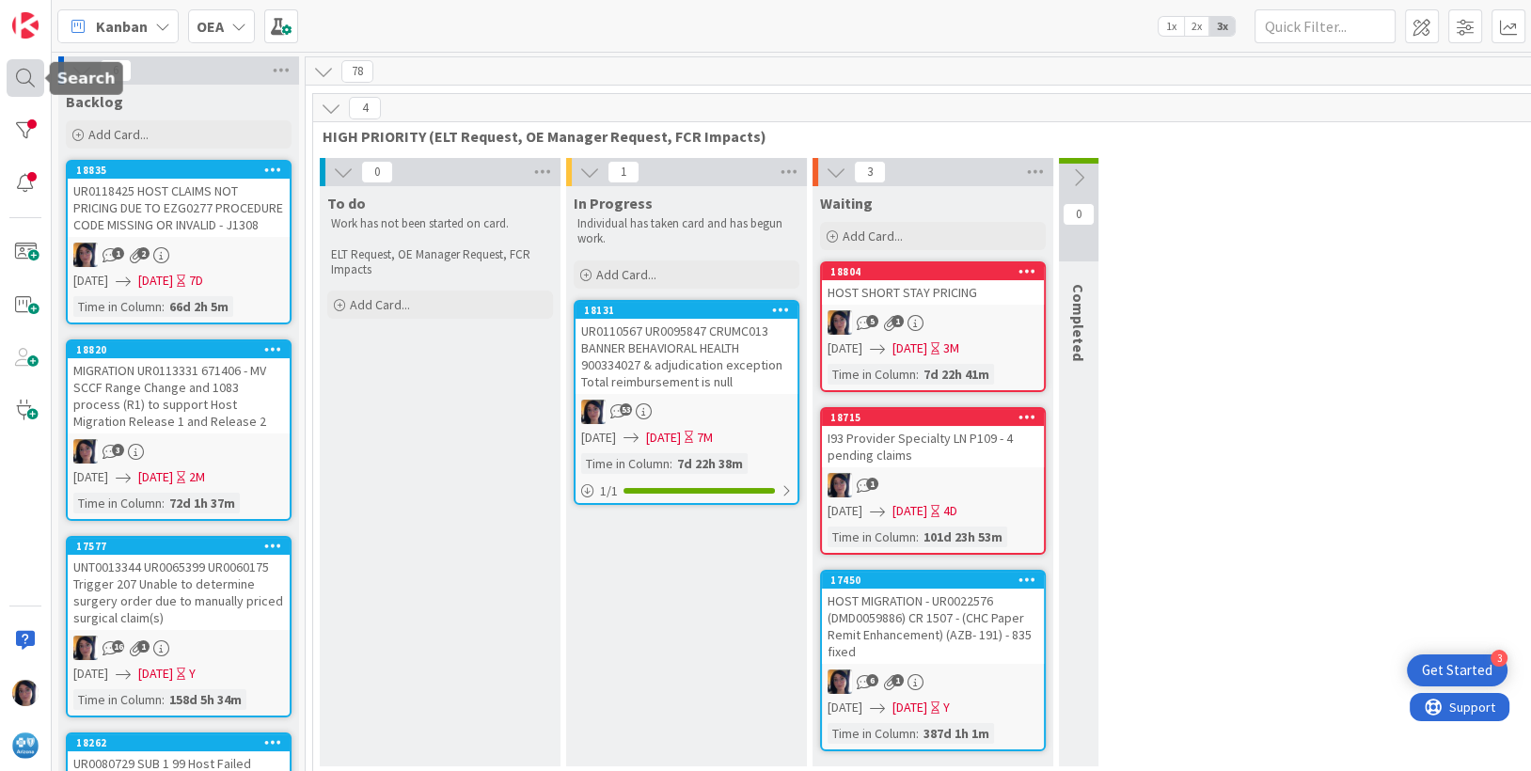  What do you see at coordinates (179, 387) in the screenshot?
I see `div: 18820MIGRATION UR0113331 671406 - MV SCCF Range Change and 1083 process (R1) to support Host Migr...` at bounding box center [179, 387].